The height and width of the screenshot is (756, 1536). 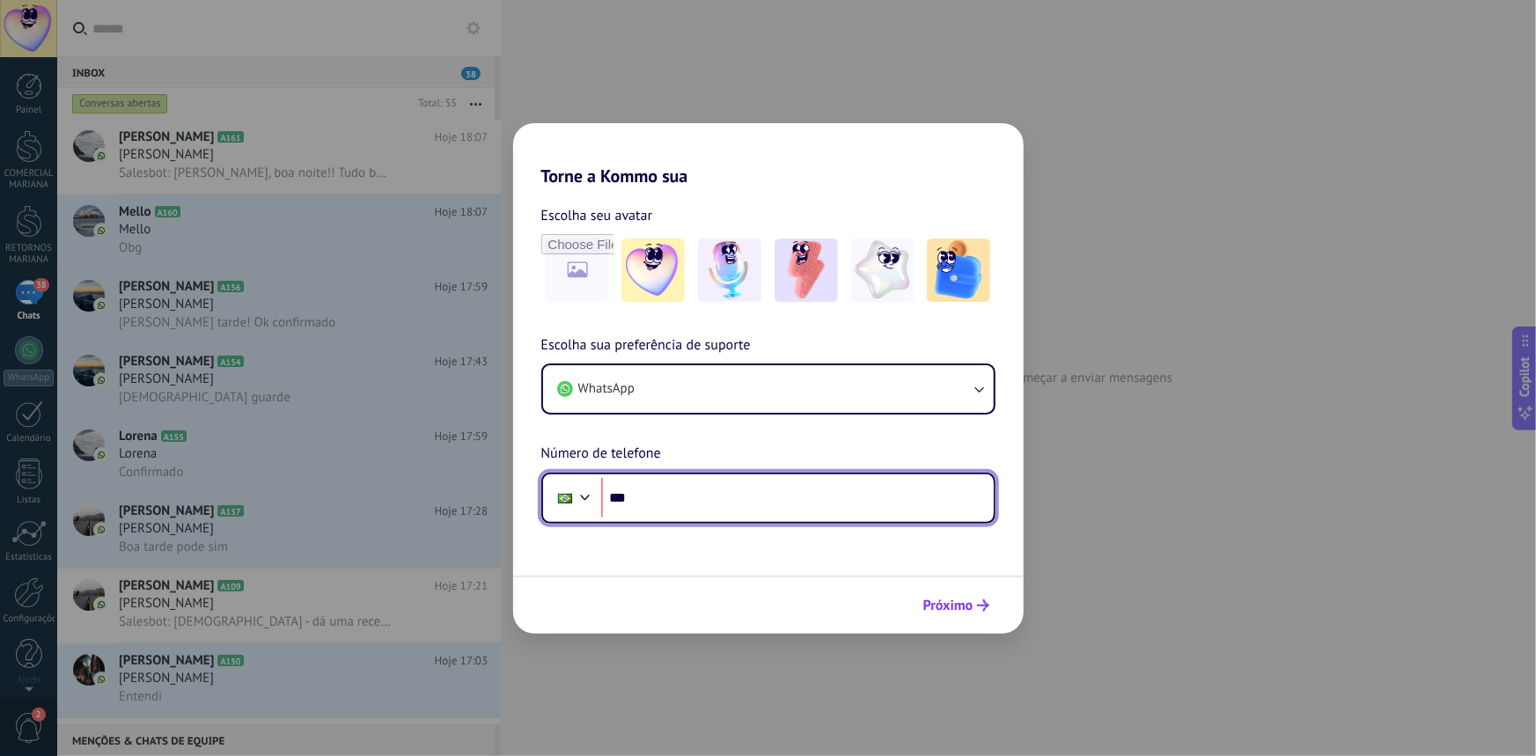 What do you see at coordinates (565, 498) in the screenshot?
I see `div: Brazil: + 55` at bounding box center [565, 498].